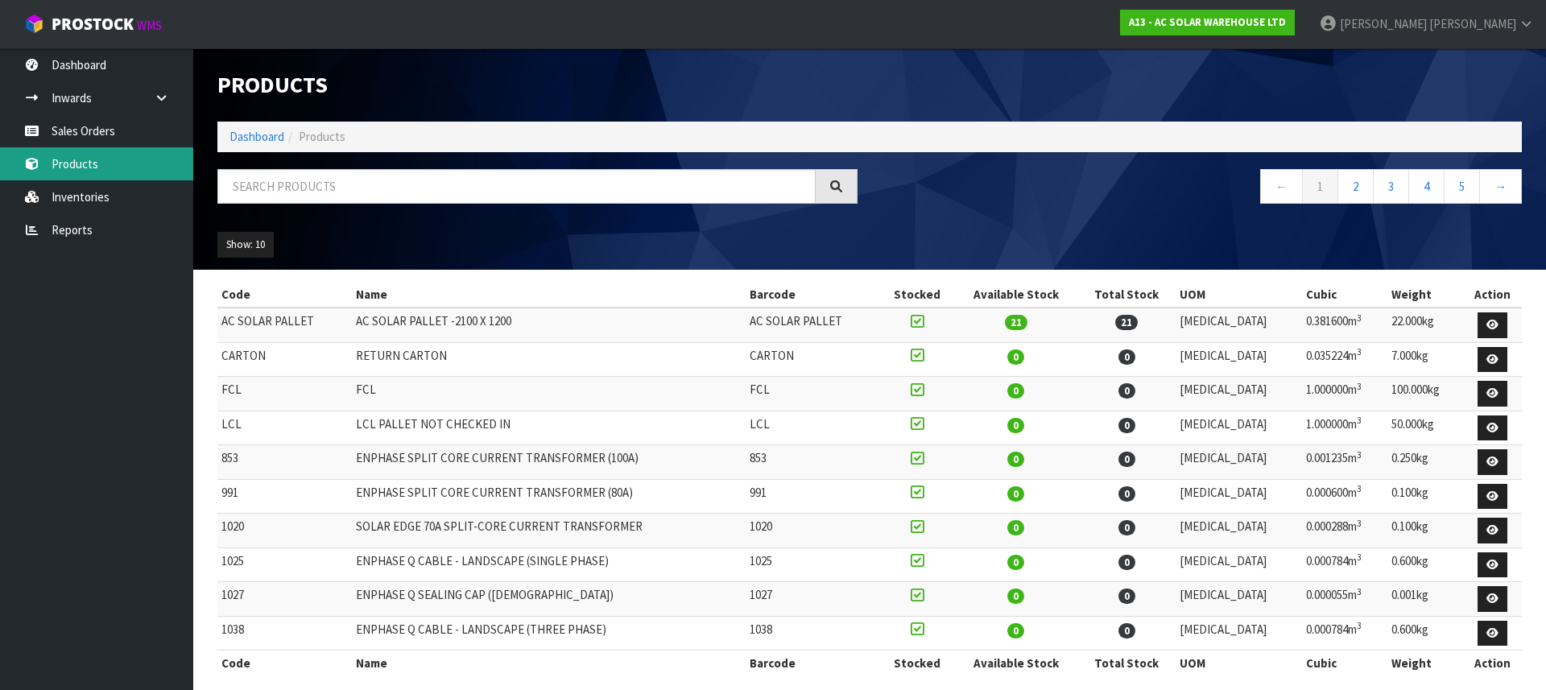 The height and width of the screenshot is (690, 1546). I want to click on td: 0.000055m, so click(1345, 599).